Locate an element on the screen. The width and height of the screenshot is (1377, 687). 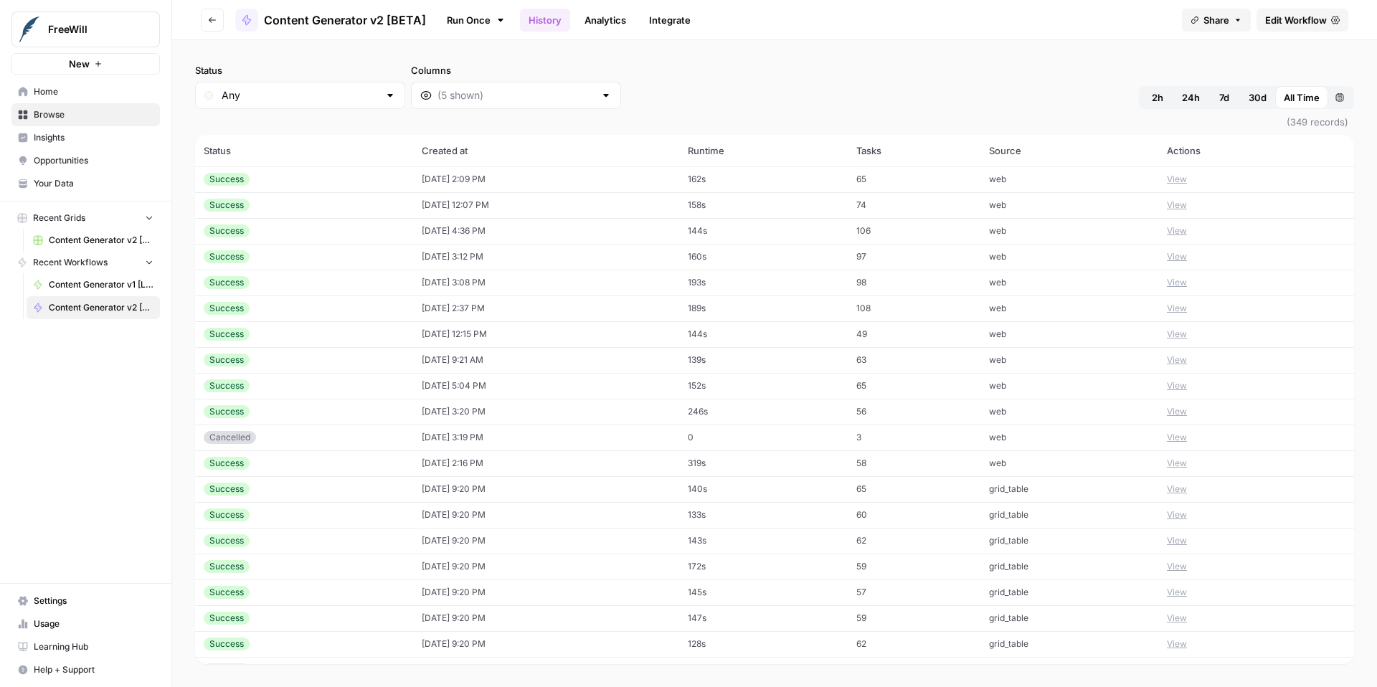
td: 108 is located at coordinates (914, 308).